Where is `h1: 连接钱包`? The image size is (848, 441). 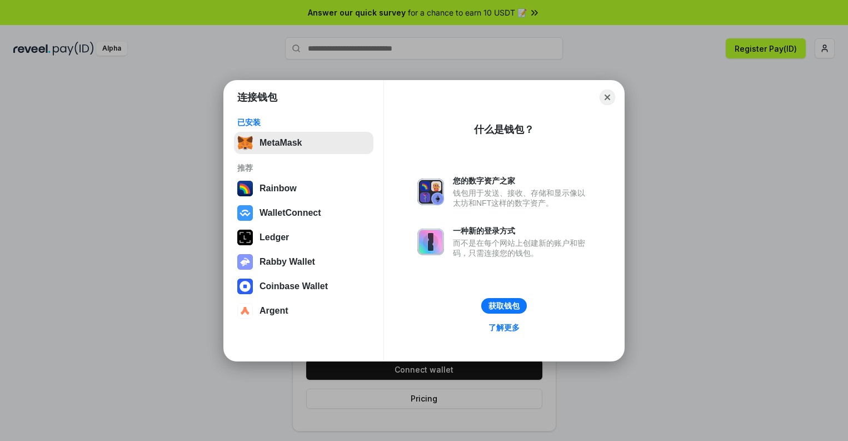 h1: 连接钱包 is located at coordinates (257, 97).